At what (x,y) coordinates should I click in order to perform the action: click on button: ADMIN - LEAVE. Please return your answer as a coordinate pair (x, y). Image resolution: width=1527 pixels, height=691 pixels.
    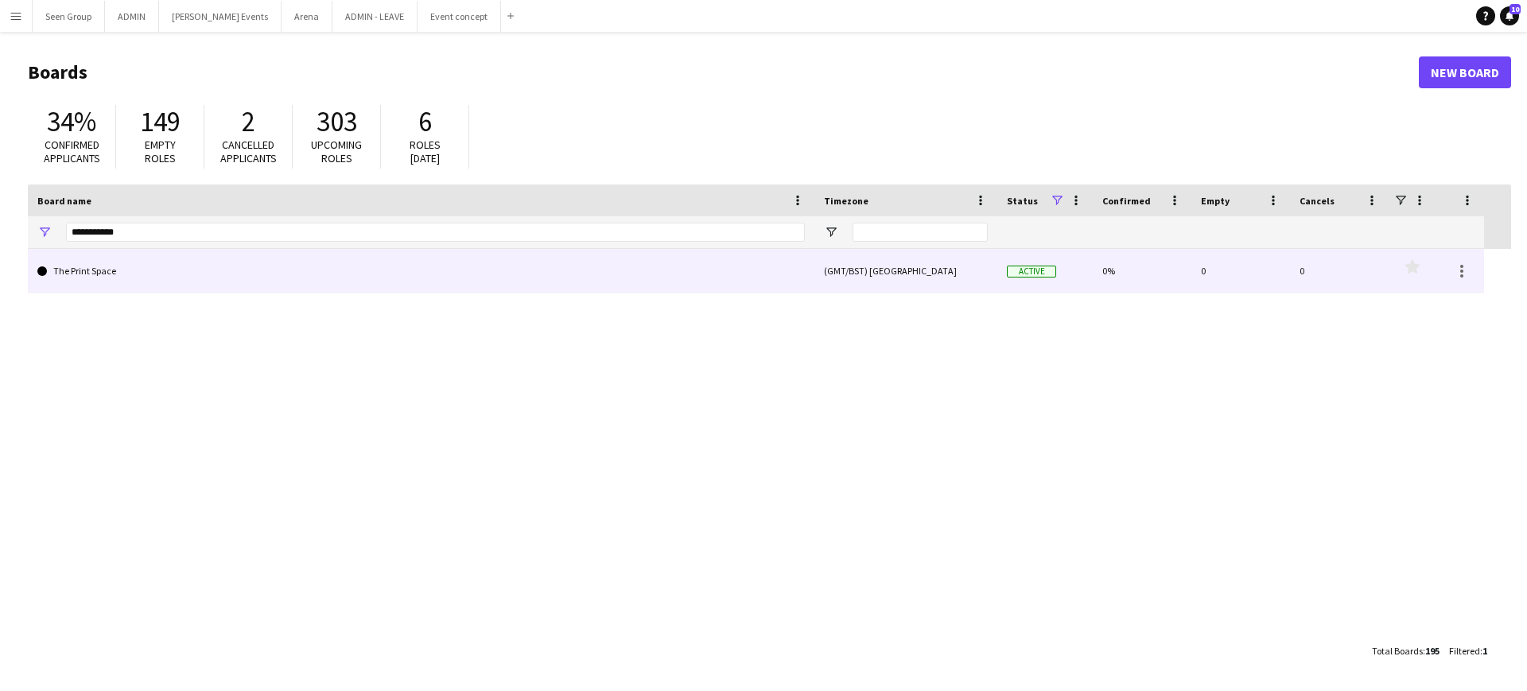
    Looking at the image, I should click on (375, 16).